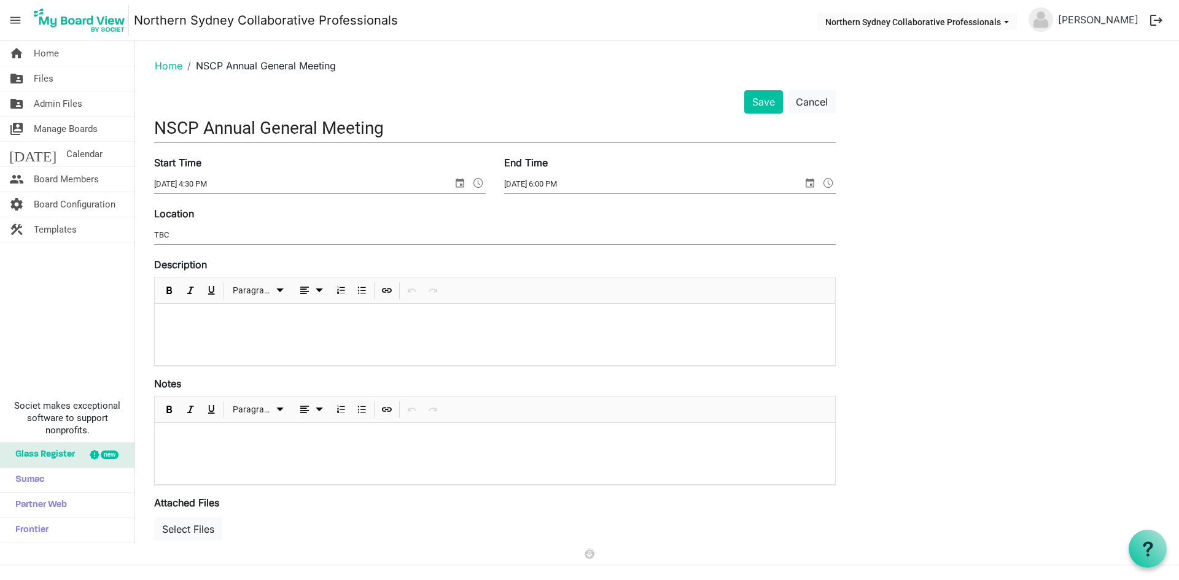 Image resolution: width=1179 pixels, height=580 pixels. Describe the element at coordinates (26, 480) in the screenshot. I see `span: Sumac` at that location.